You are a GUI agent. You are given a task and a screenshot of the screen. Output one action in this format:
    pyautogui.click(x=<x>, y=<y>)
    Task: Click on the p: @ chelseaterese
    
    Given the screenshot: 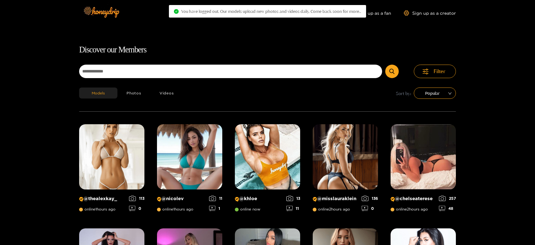 What is the action you would take?
    pyautogui.click(x=413, y=199)
    